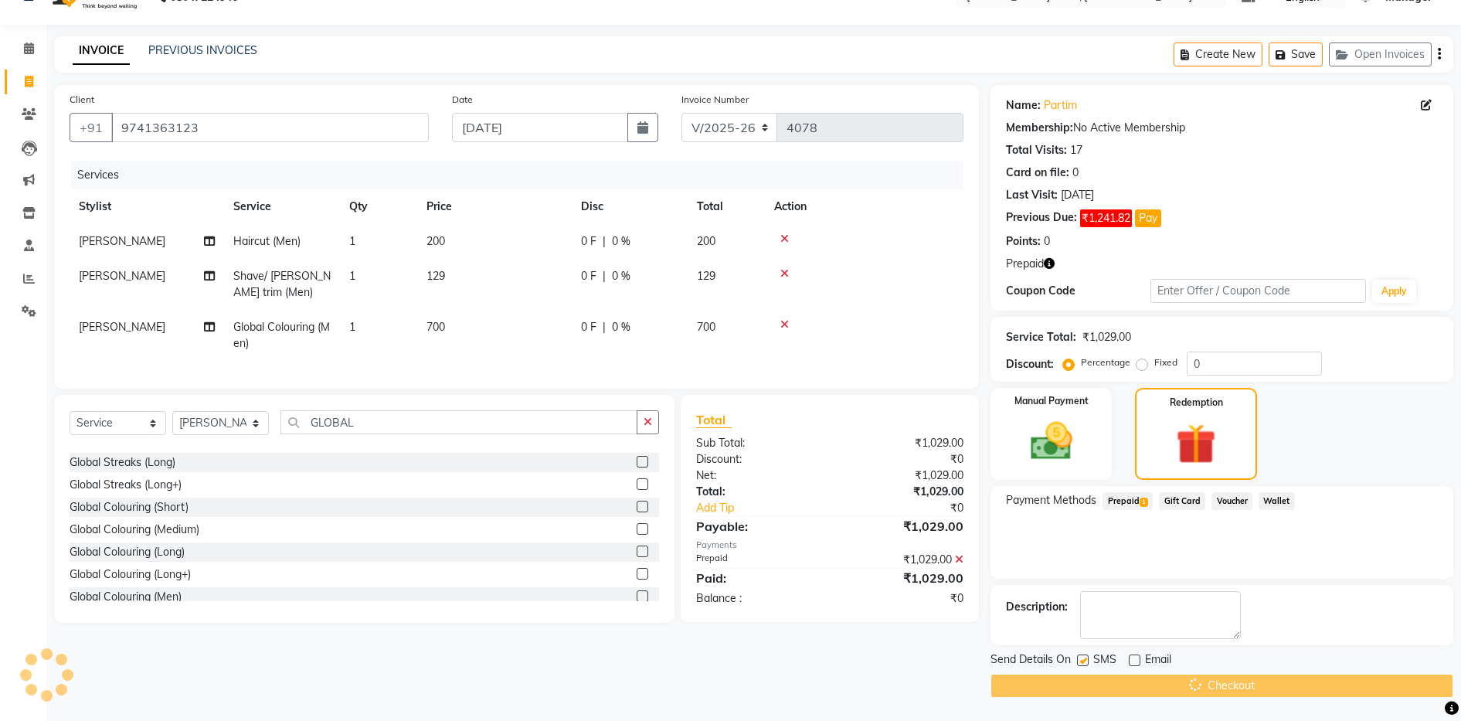 The width and height of the screenshot is (1461, 721). What do you see at coordinates (1196, 403) in the screenshot?
I see `label: Redemption` at bounding box center [1196, 403].